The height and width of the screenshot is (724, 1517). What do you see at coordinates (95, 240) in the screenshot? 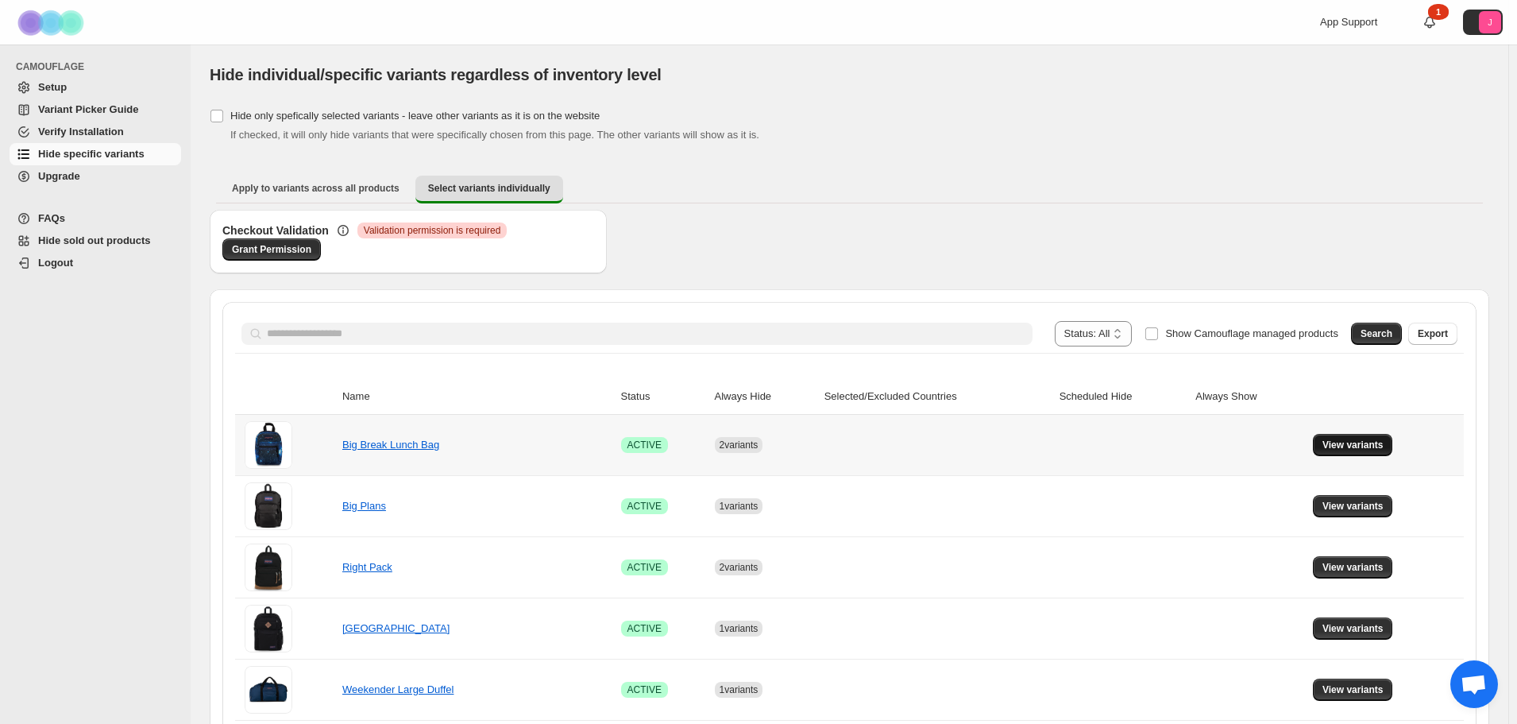
I see `span: Hide sold out products` at bounding box center [95, 240].